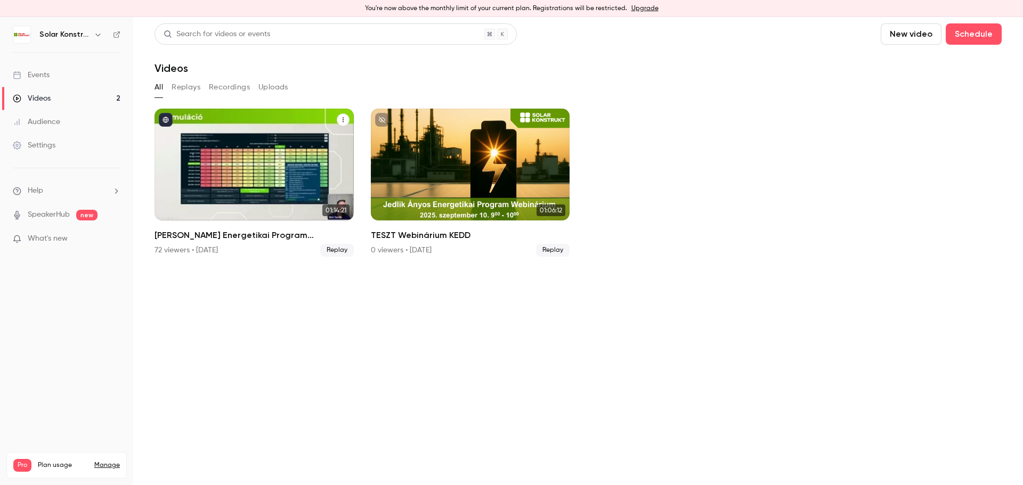 Image resolution: width=1023 pixels, height=485 pixels. I want to click on li: TESZT Webinárium KEDD, so click(470, 183).